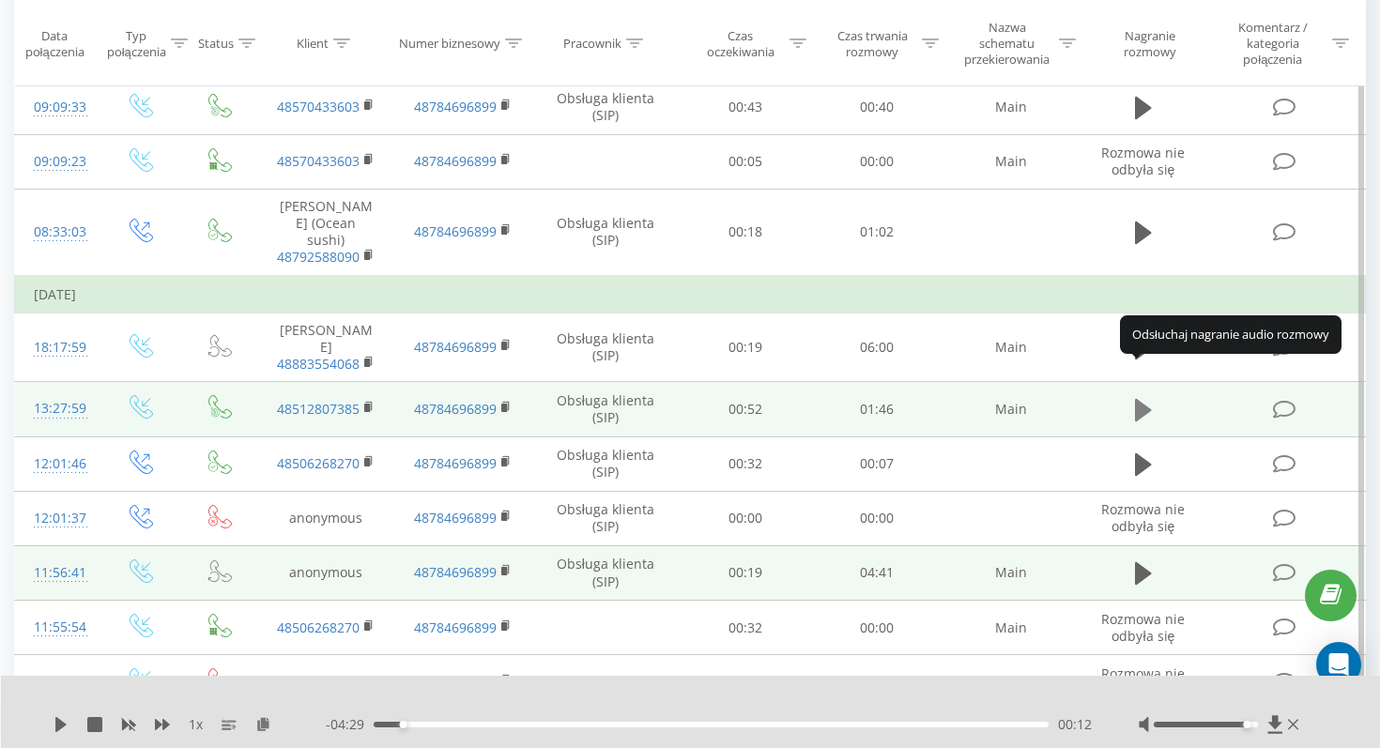 The height and width of the screenshot is (748, 1380). I want to click on div: 08:33:03, so click(56, 232).